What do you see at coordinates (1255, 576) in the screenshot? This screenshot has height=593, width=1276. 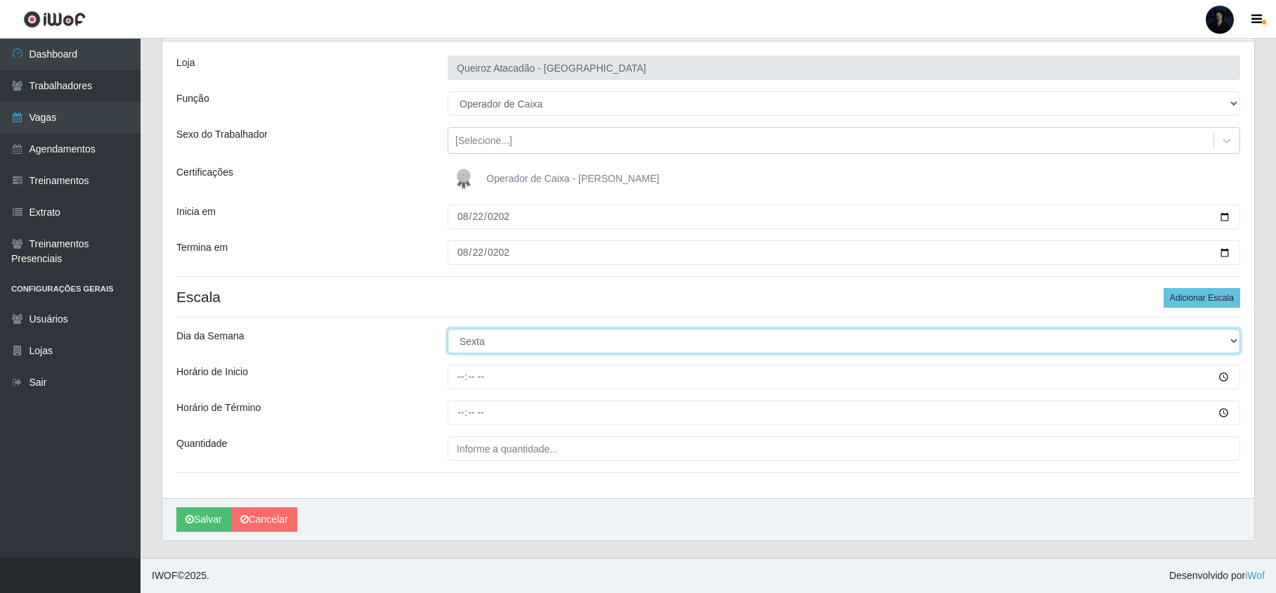 I see `a: iWof` at bounding box center [1255, 576].